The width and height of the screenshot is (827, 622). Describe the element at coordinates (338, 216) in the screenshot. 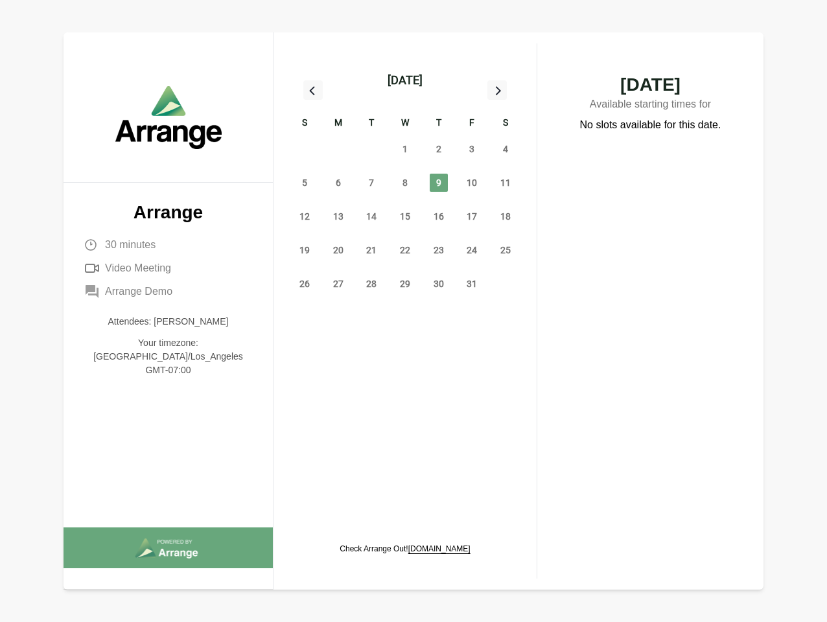

I see `span: Monday, October 13, 2025` at that location.